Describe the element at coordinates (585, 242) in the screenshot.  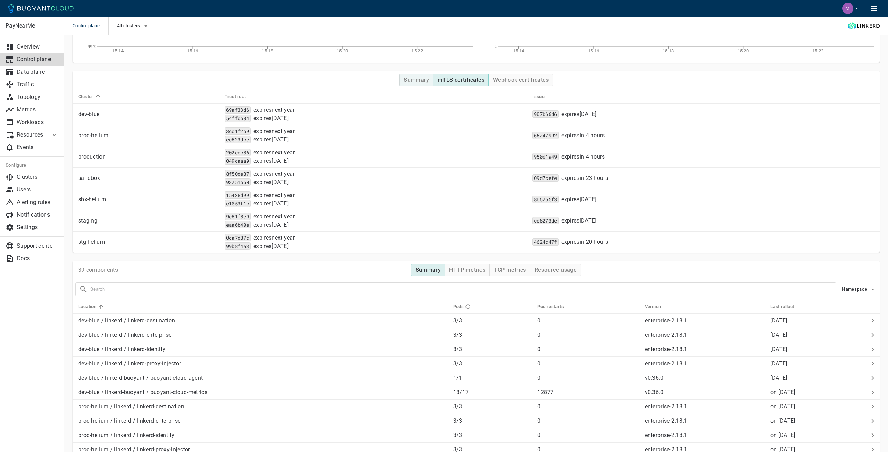
I see `span: Fri, 26 Sep 2025 11:33:21 GMT+2 / Fri, 26 Sep 2025 09:33:21 UTC` at that location.